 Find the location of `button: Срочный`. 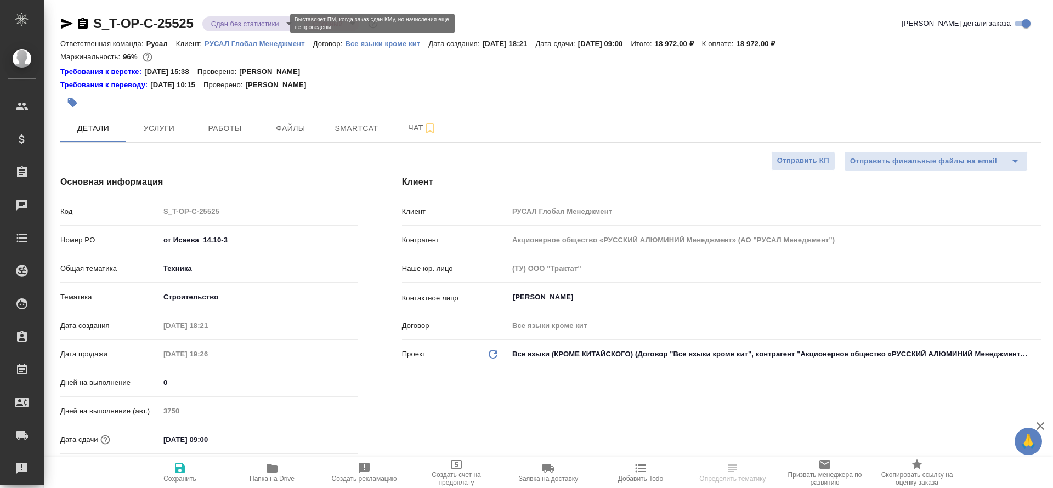

button: Срочный is located at coordinates (328, 24).